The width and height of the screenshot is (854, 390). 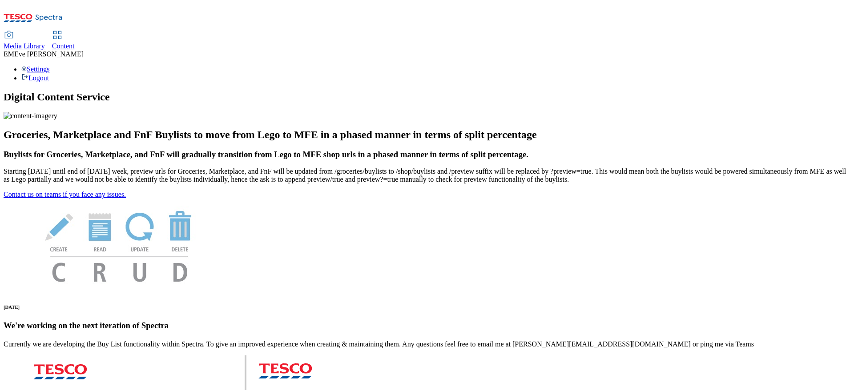 I want to click on p: Currently we are developing the Buy List functionality within Spectra. To give an improved experi..., so click(x=427, y=345).